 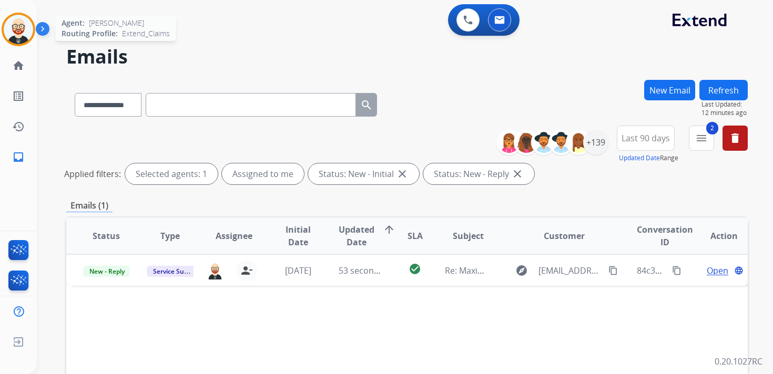 What do you see at coordinates (369, 271) in the screenshot?
I see `span: 53 seconds ago` at bounding box center [369, 271].